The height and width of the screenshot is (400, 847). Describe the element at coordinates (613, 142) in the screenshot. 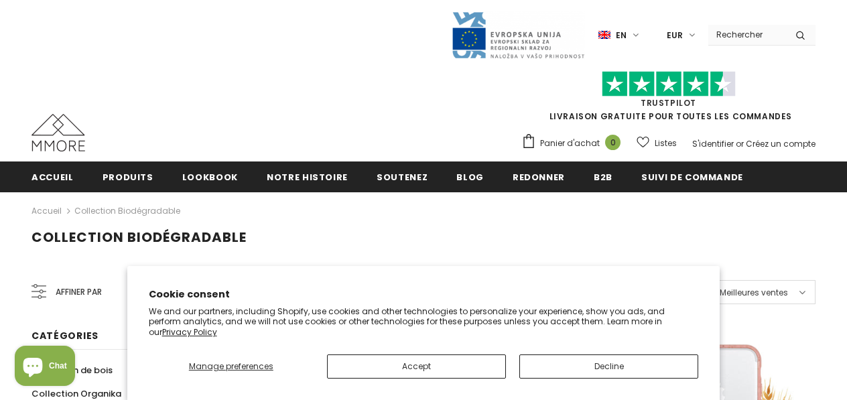

I see `span: 0` at that location.